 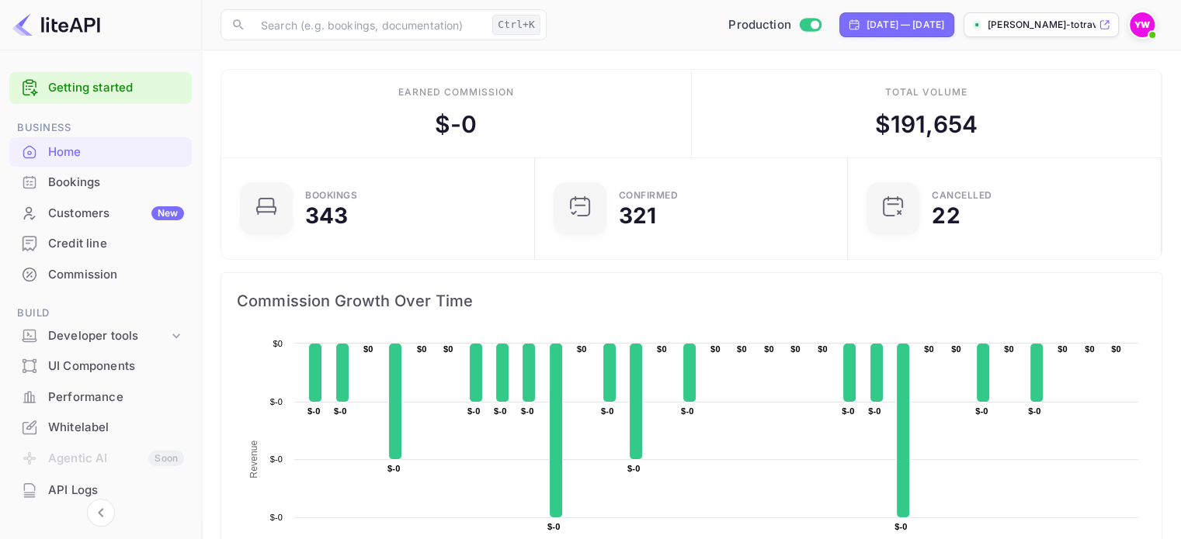 What do you see at coordinates (326, 216) in the screenshot?
I see `div: 343` at bounding box center [326, 216].